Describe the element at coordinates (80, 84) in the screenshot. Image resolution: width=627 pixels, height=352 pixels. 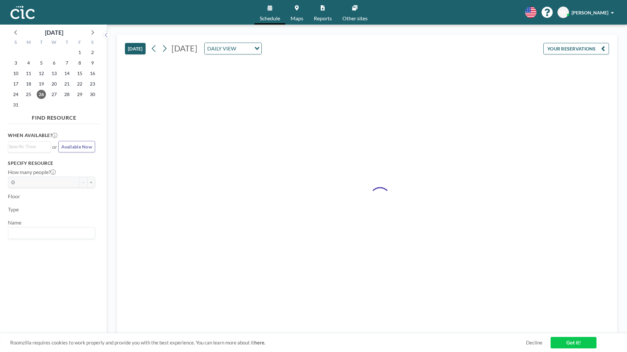
I see `span: Friday, August 22, 2025` at that location.